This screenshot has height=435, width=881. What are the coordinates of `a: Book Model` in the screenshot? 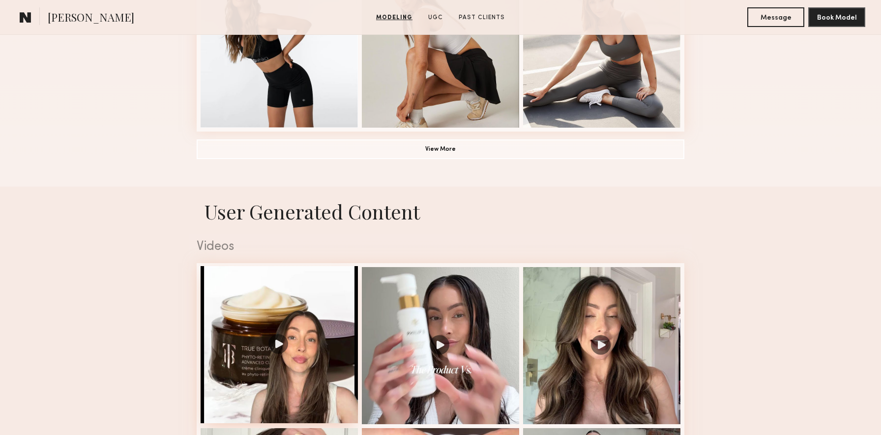 It's located at (836, 17).